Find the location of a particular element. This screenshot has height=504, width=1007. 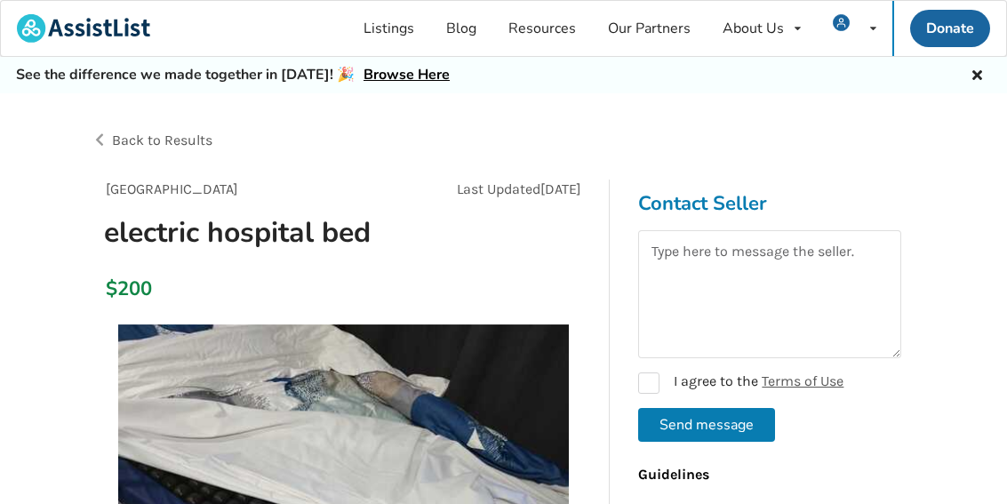

a: Resources is located at coordinates (542, 28).